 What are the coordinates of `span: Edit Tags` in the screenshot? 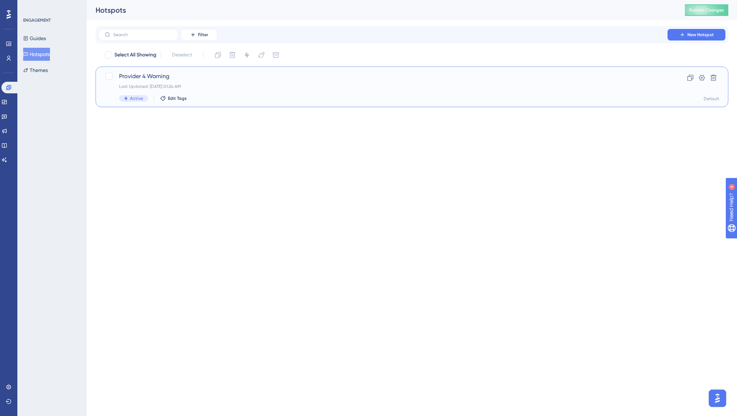 It's located at (177, 98).